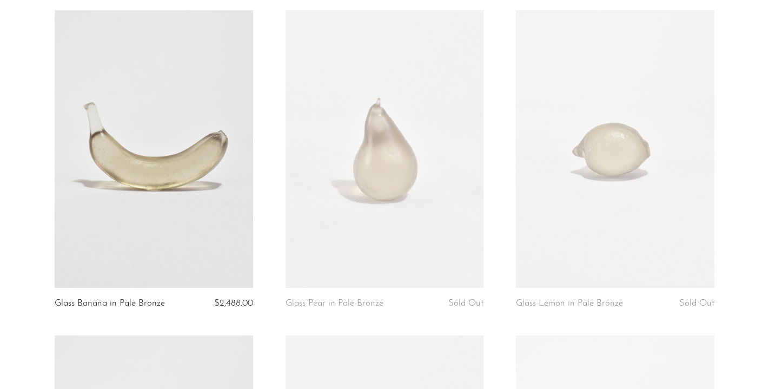 Image resolution: width=769 pixels, height=389 pixels. Describe the element at coordinates (234, 303) in the screenshot. I see `span: $2,488.00` at that location.